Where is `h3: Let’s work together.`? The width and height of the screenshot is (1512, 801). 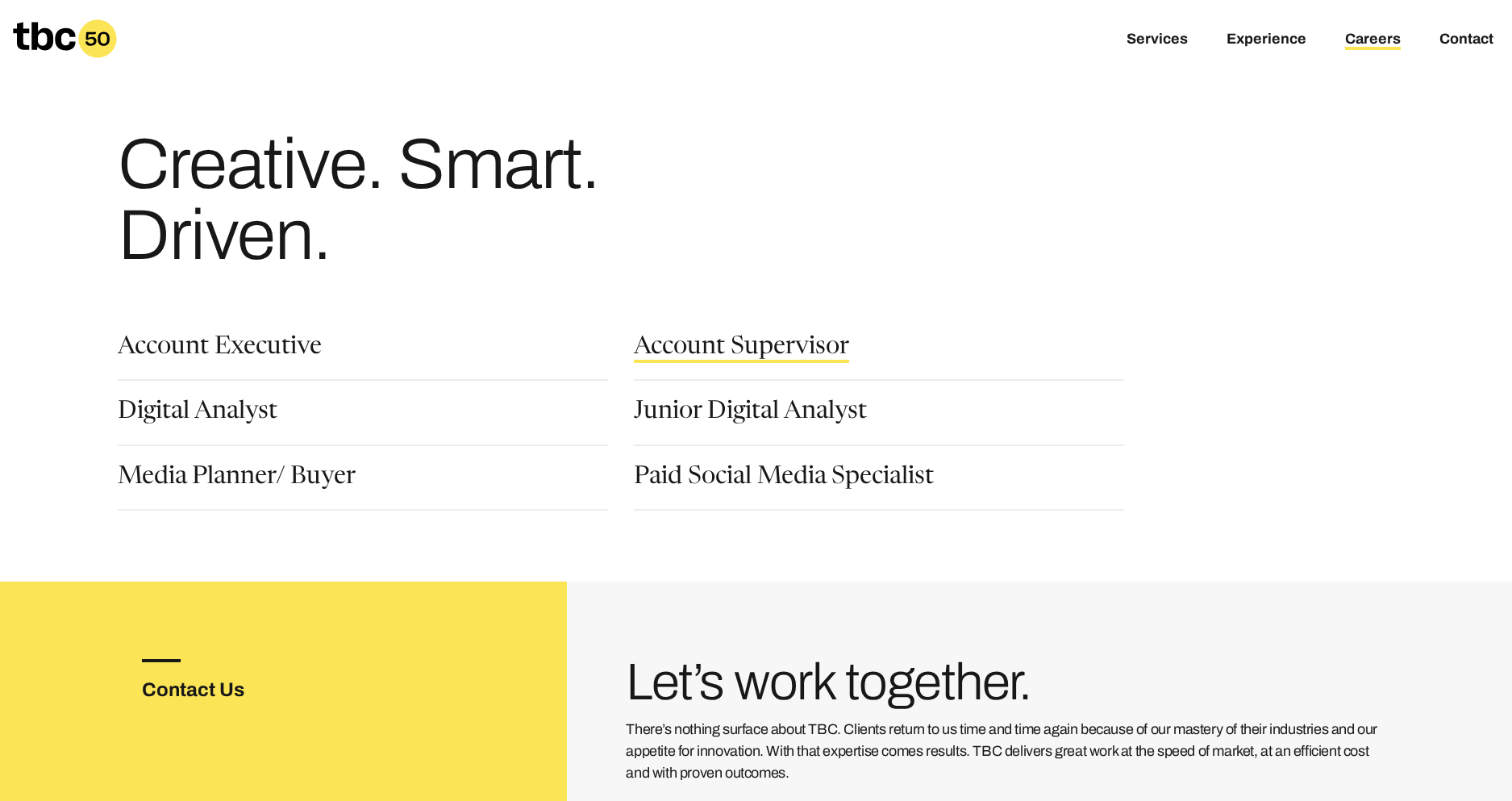 h3: Let’s work together. is located at coordinates (1009, 682).